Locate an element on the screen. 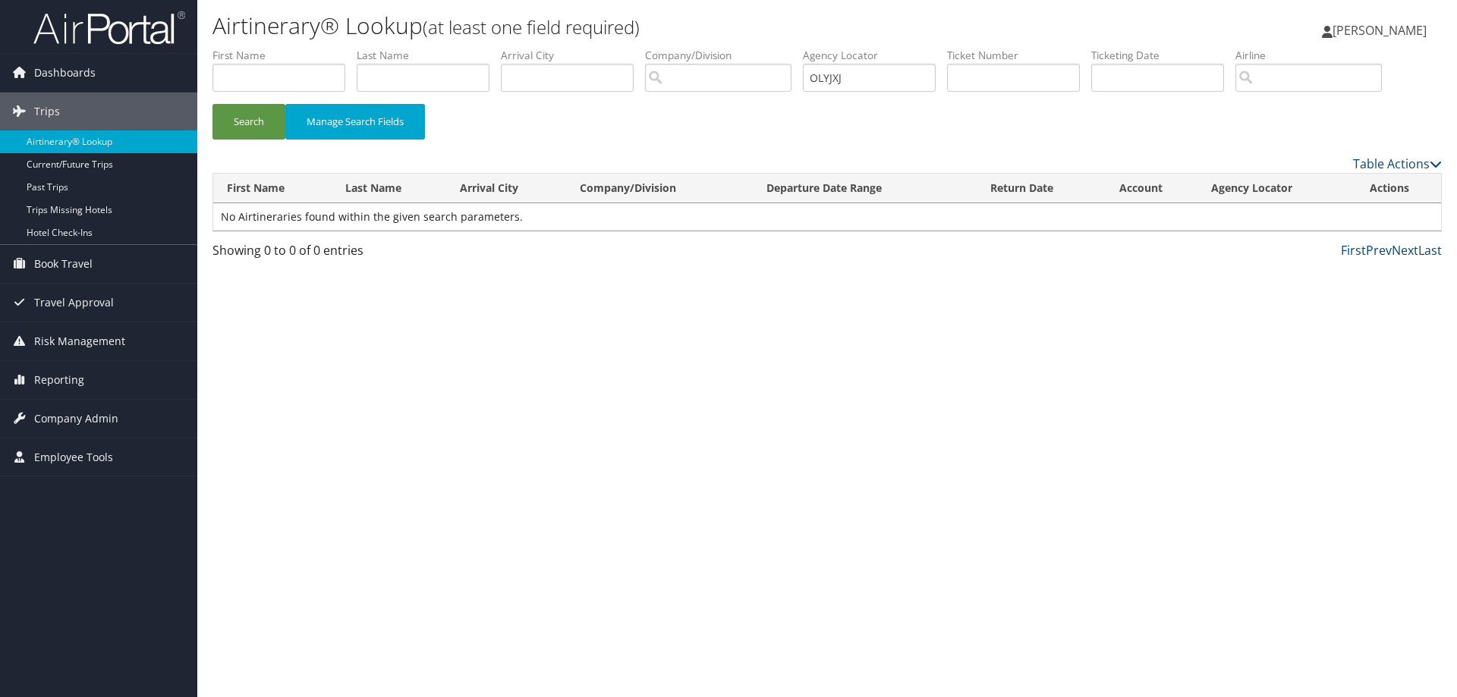 This screenshot has width=1457, height=697. a: Prev is located at coordinates (1378, 250).